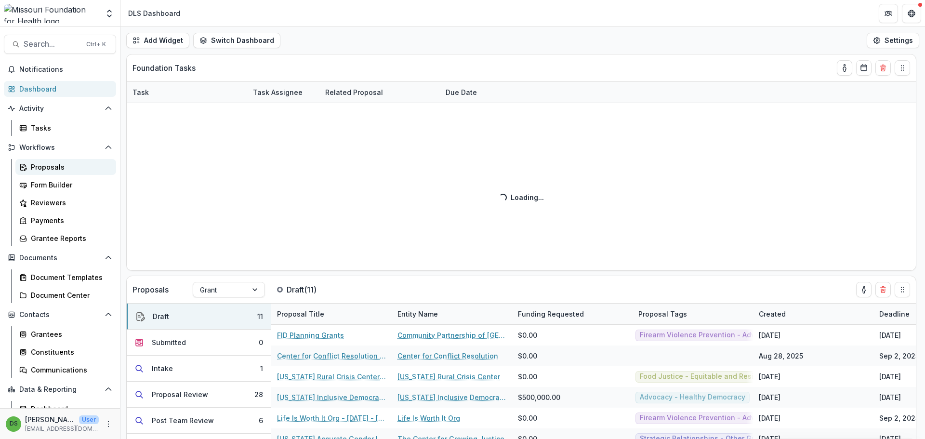 Image resolution: width=925 pixels, height=439 pixels. I want to click on div: 28, so click(259, 394).